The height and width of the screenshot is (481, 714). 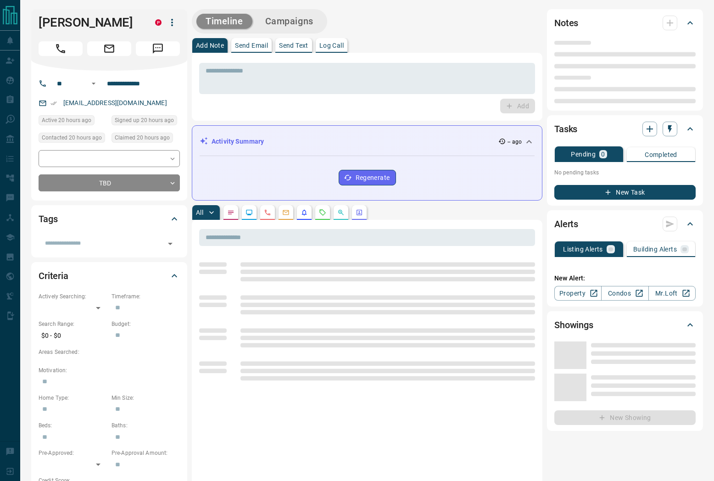 I want to click on div: Alerts, so click(x=625, y=224).